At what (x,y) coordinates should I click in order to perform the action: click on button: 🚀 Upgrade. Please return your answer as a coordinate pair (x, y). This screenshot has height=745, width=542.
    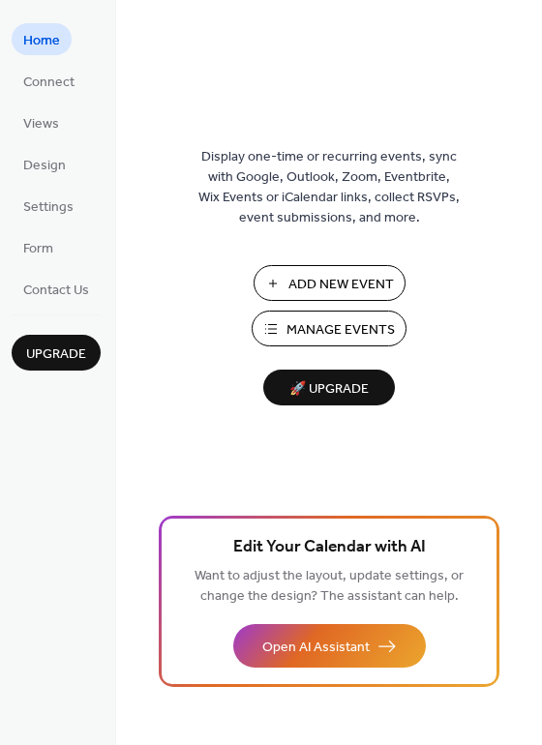
    Looking at the image, I should click on (329, 387).